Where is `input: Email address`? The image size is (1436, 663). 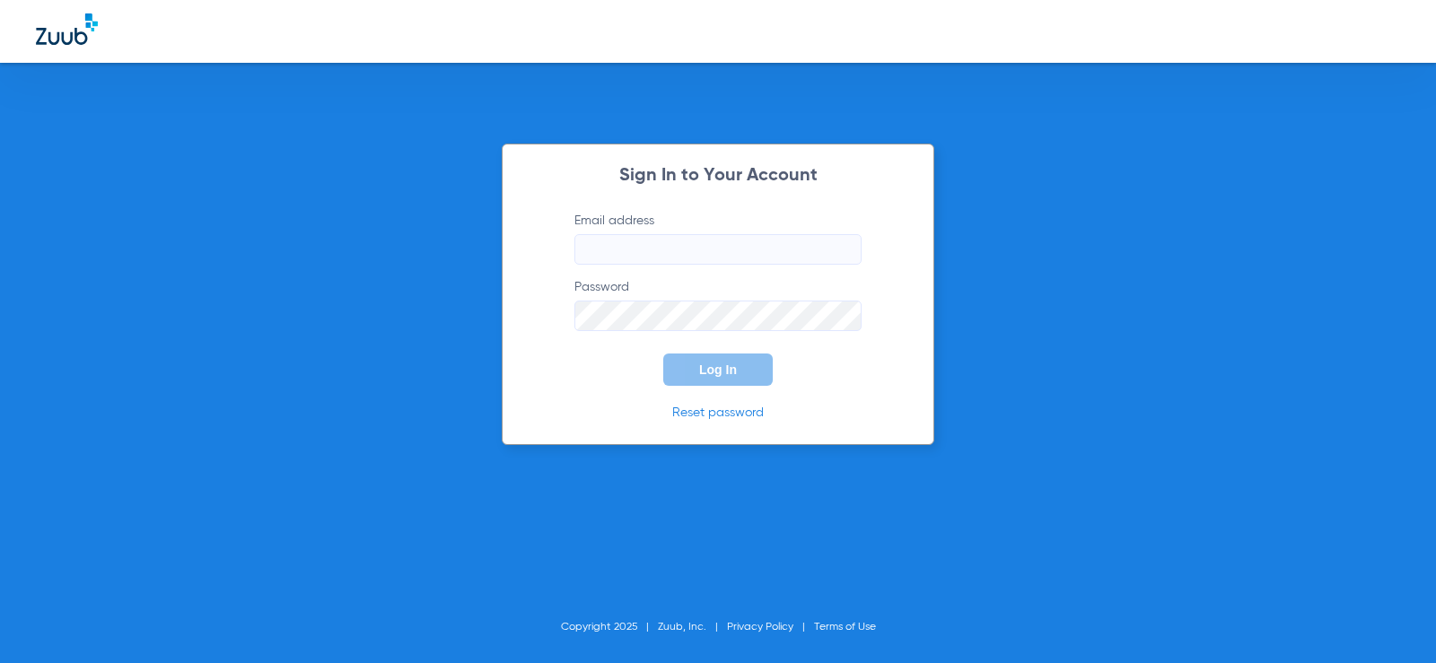
input: Email address is located at coordinates (718, 250).